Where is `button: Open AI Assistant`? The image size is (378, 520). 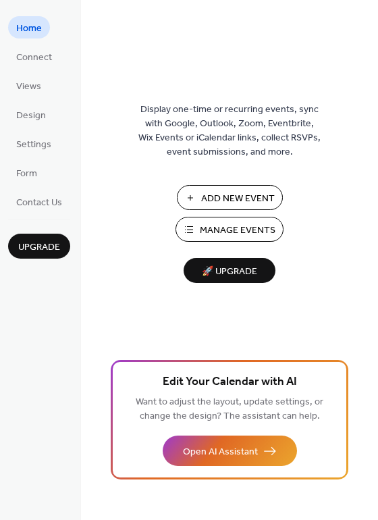
button: Open AI Assistant is located at coordinates (230, 451).